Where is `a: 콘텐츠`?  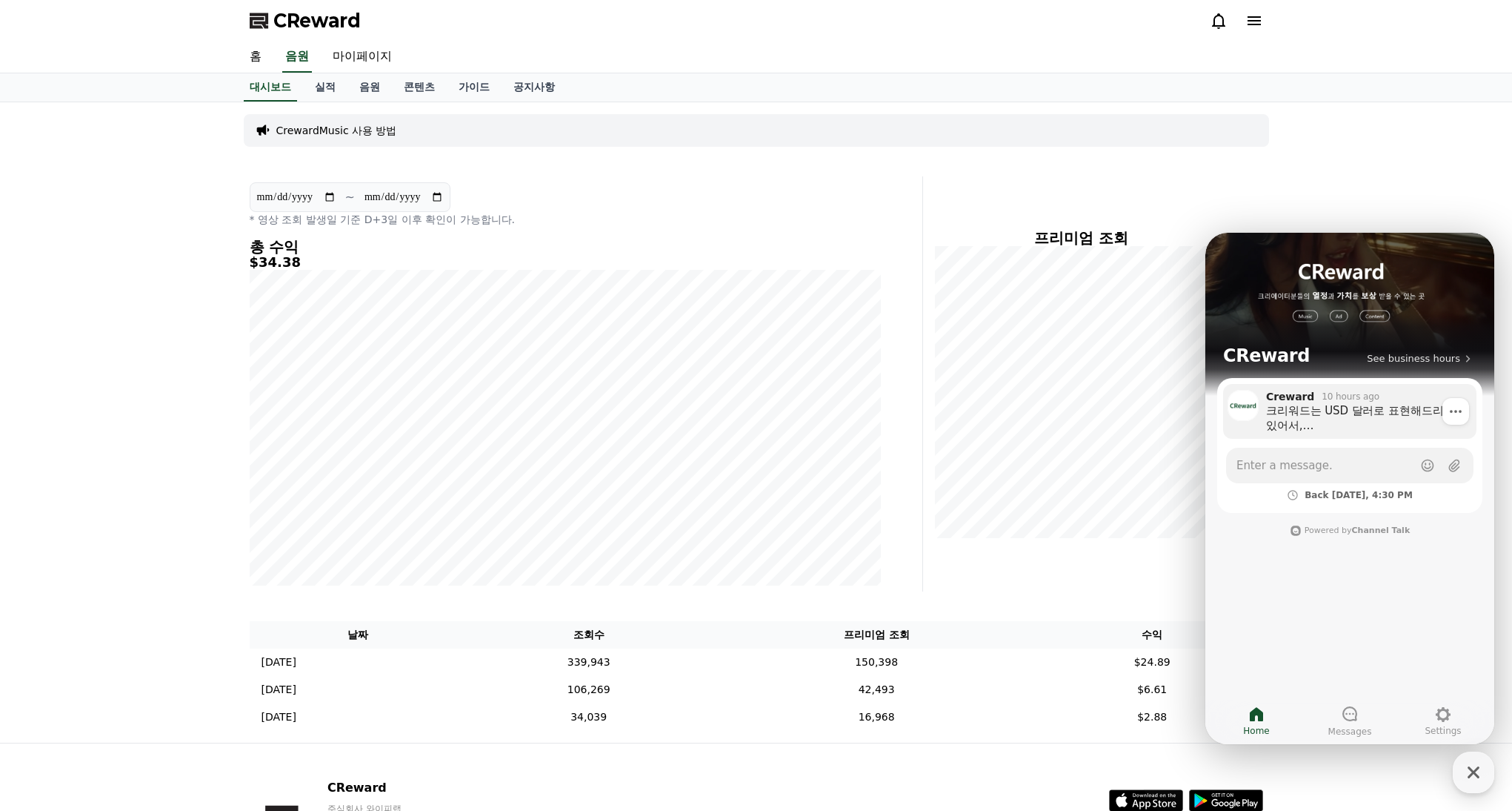 a: 콘텐츠 is located at coordinates (420, 88).